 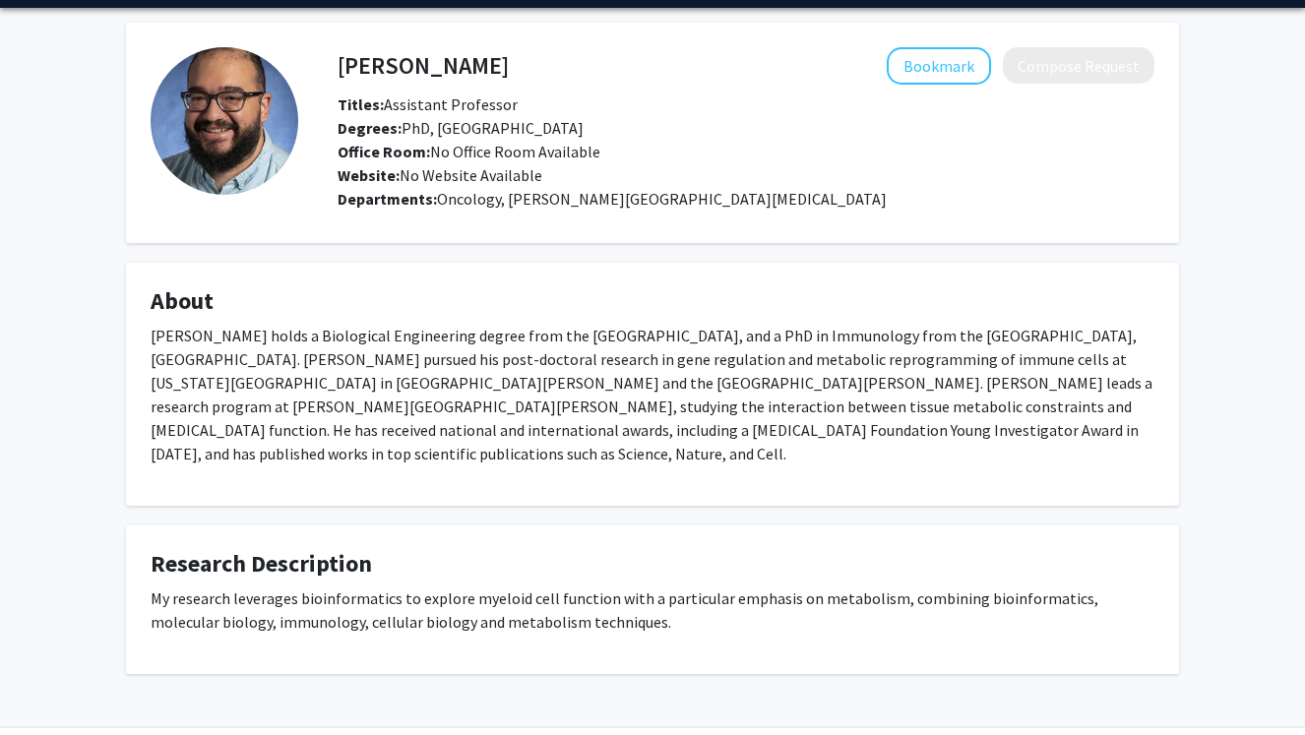 What do you see at coordinates (652, 610) in the screenshot?
I see `p: My research leverages bioinformatics to explore myeloid cell function with a particular emphasis ...` at bounding box center [652, 610].